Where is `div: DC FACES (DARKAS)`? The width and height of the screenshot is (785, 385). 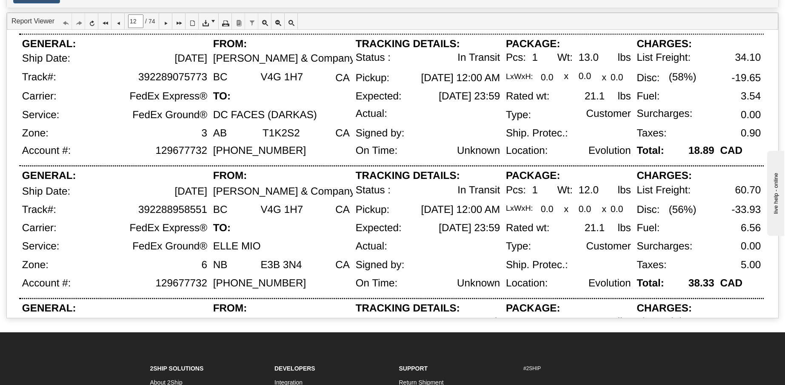
div: DC FACES (DARKAS) is located at coordinates (265, 115).